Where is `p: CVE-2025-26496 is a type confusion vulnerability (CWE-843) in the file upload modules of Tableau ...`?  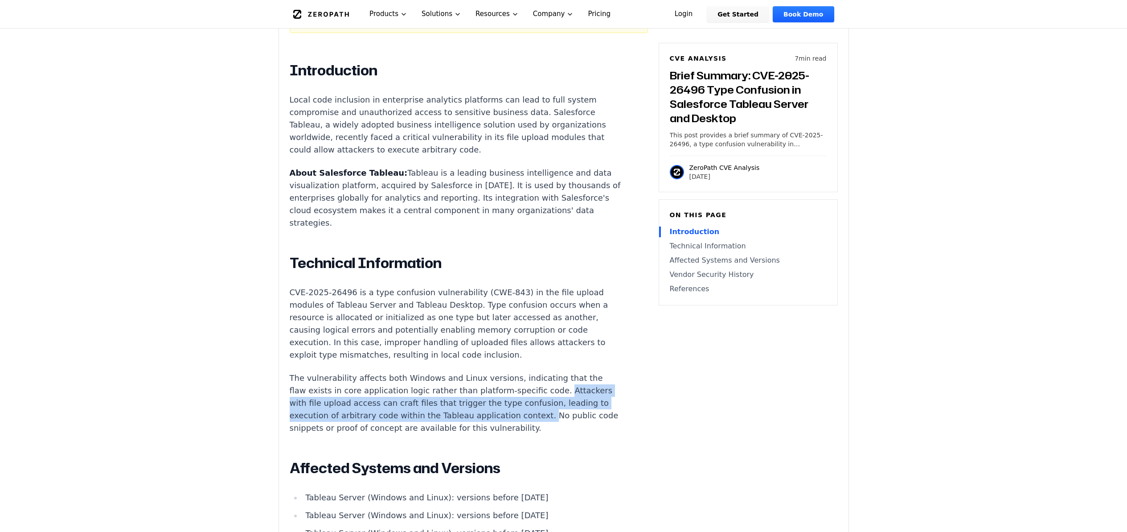
p: CVE-2025-26496 is a type confusion vulnerability (CWE-843) in the file upload modules of Tableau ... is located at coordinates (456, 324).